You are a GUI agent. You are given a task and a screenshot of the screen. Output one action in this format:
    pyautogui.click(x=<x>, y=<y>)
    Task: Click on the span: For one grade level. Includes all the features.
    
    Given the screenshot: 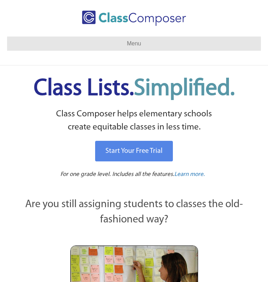 What is the action you would take?
    pyautogui.click(x=117, y=174)
    